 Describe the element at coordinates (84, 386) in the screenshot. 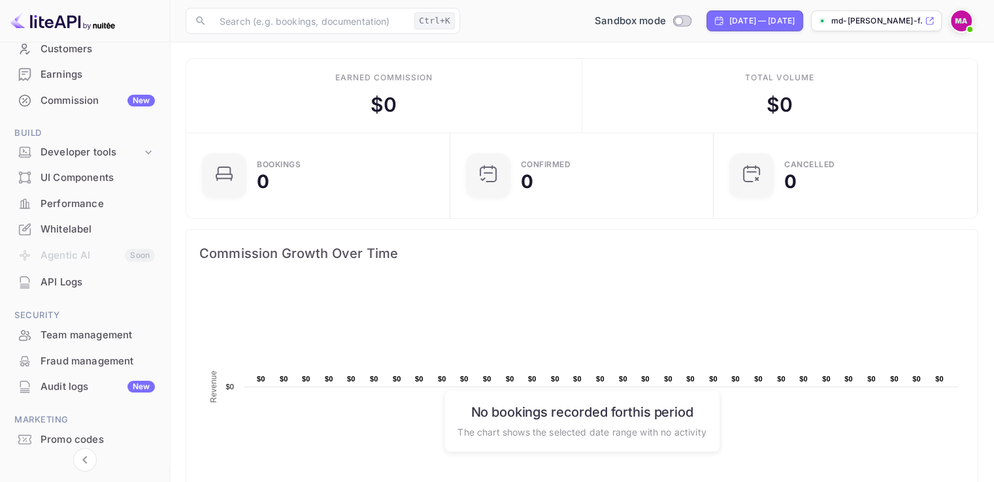

I see `a: Audit logsNew` at that location.